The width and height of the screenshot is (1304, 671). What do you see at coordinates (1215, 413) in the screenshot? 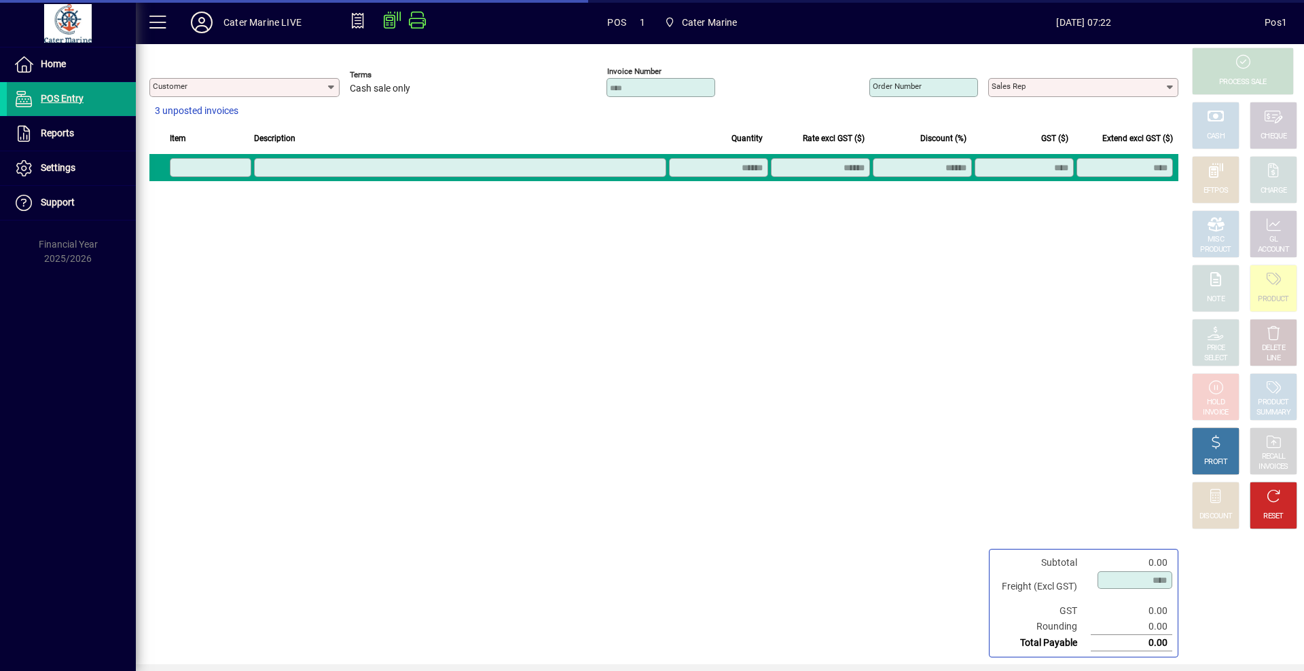
I see `div: INVOICE` at bounding box center [1215, 413].